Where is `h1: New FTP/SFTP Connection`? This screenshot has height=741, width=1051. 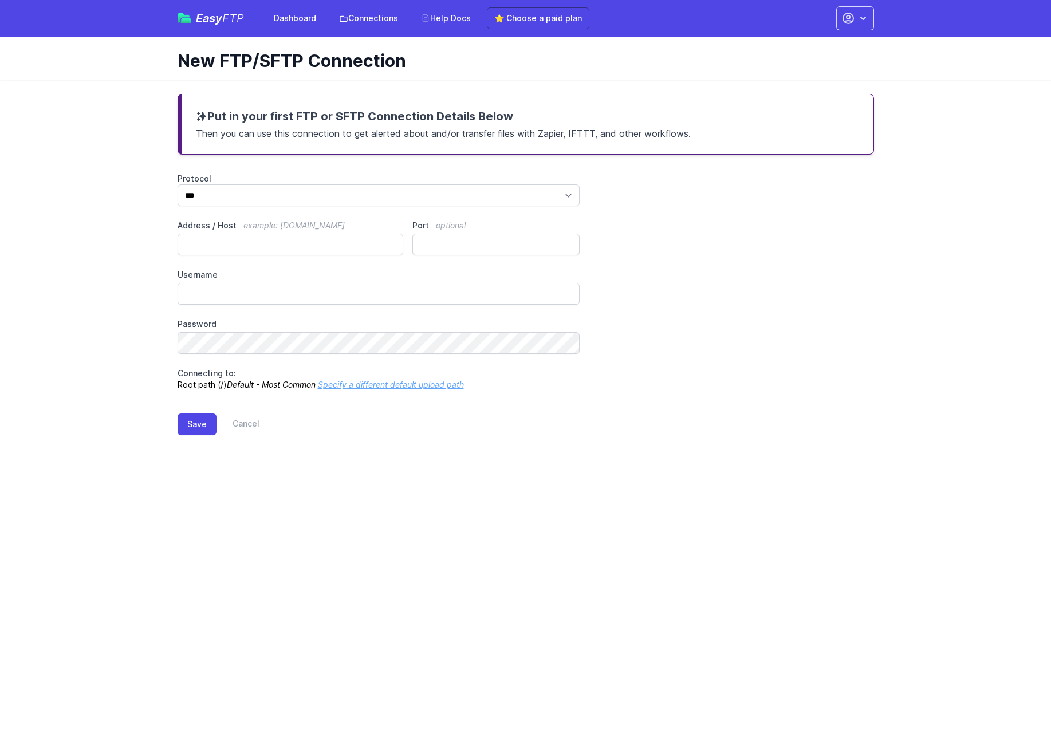 h1: New FTP/SFTP Connection is located at coordinates (521, 61).